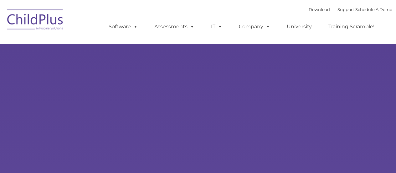 Image resolution: width=396 pixels, height=173 pixels. I want to click on a: Software, so click(123, 27).